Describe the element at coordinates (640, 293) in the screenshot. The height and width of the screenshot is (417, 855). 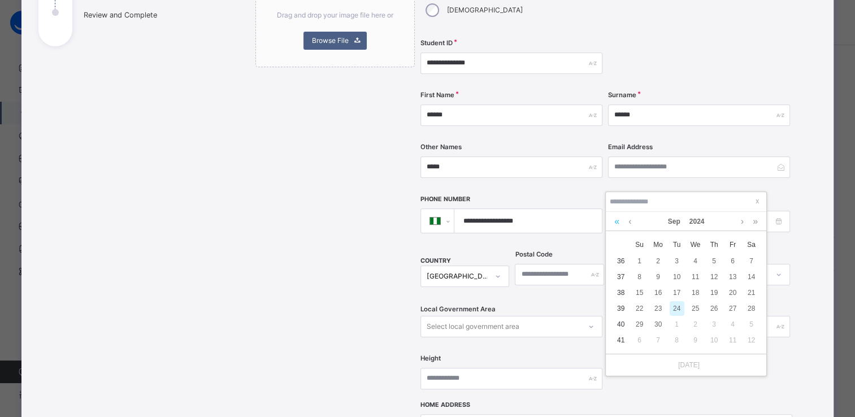
I see `div: 15` at that location.